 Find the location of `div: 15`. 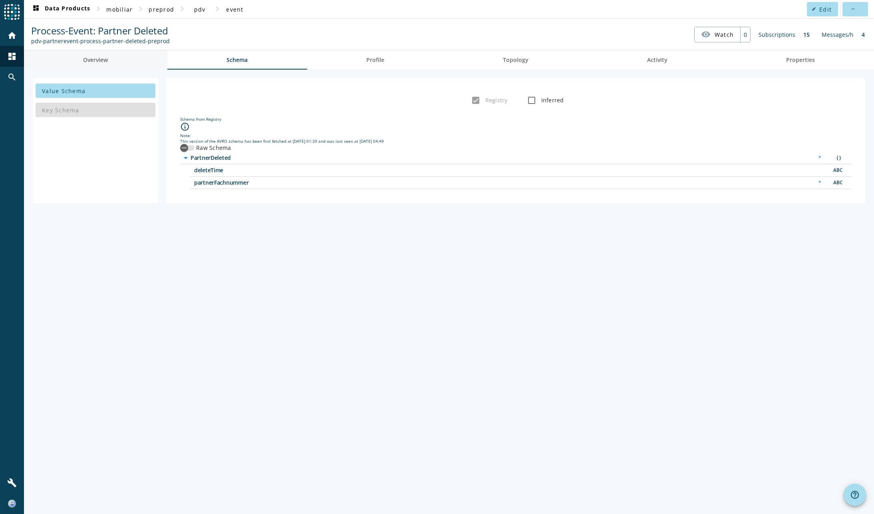

div: 15 is located at coordinates (806, 34).